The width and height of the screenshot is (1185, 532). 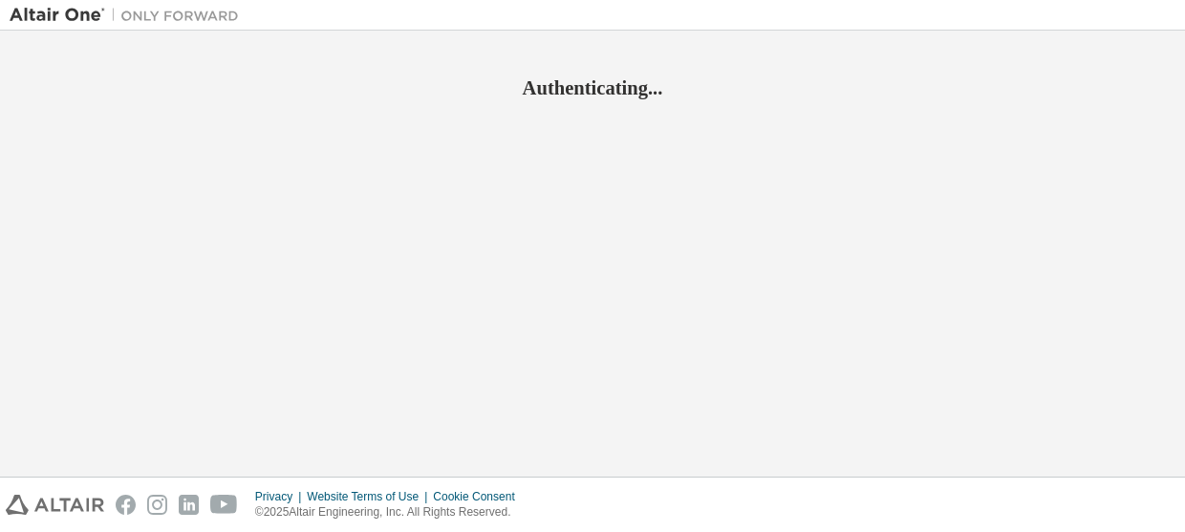 I want to click on img: linkedin.svg, so click(x=188, y=505).